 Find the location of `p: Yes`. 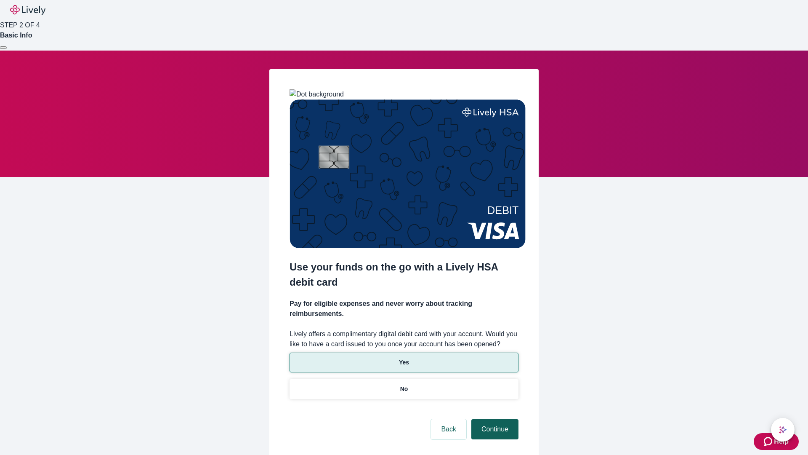

p: Yes is located at coordinates (404, 362).